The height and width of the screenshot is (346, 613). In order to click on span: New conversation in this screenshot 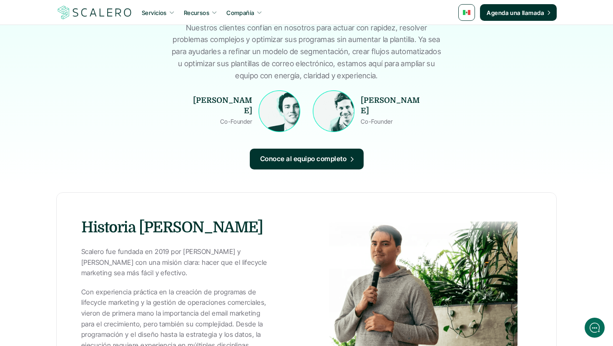, I will do `click(77, 119)`.